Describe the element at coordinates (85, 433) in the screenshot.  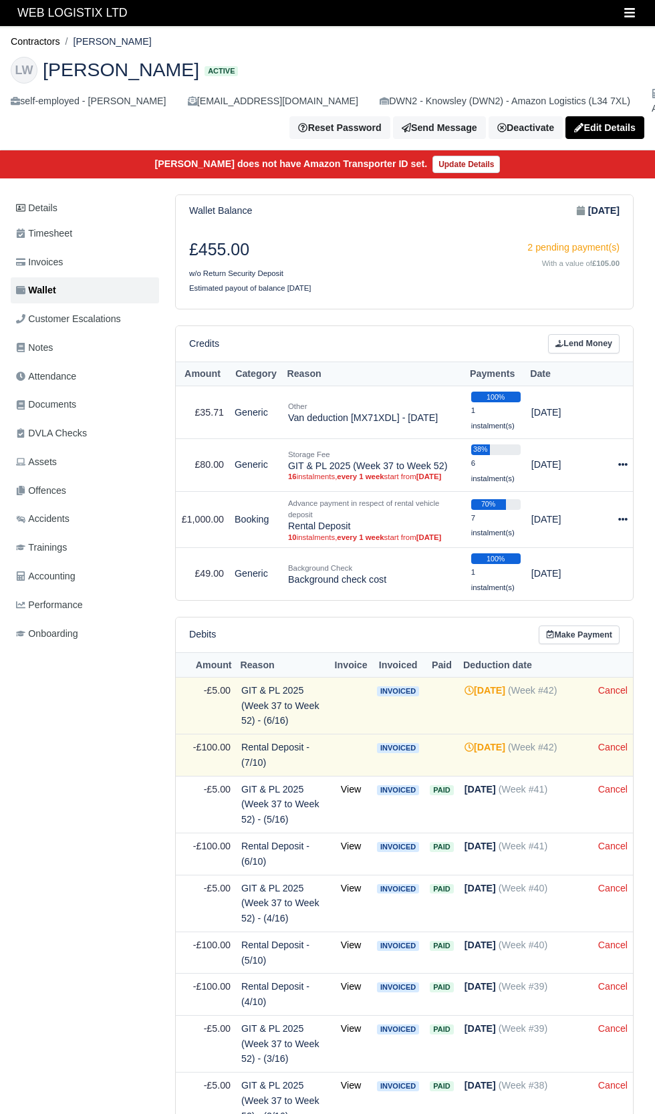
I see `a: DVLA Checks` at that location.